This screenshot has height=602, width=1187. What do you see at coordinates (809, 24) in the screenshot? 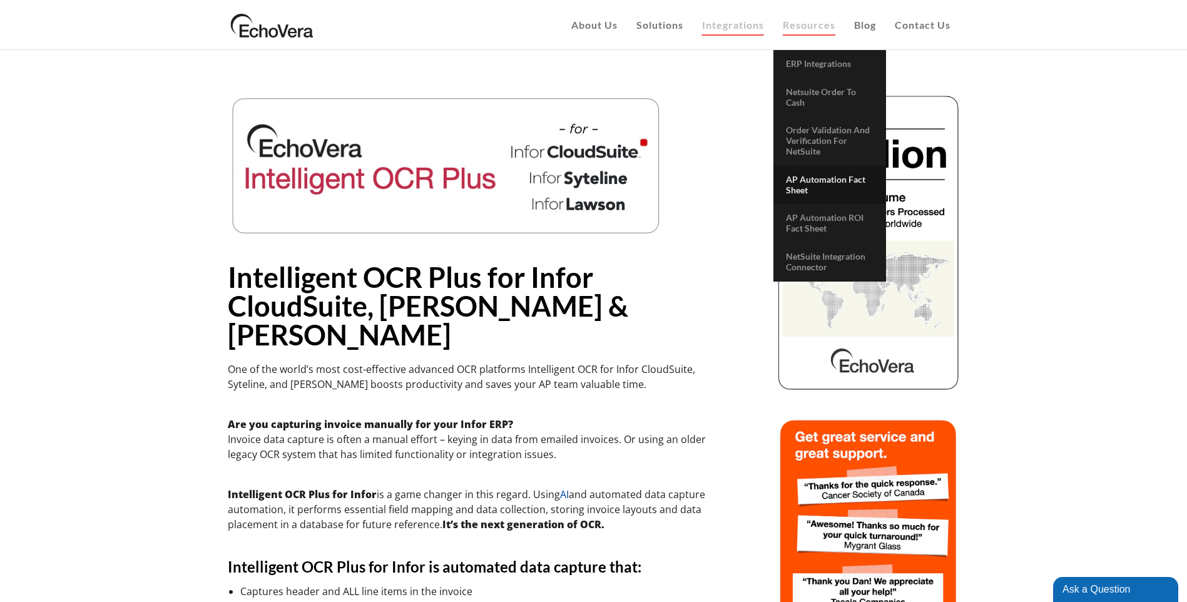
I see `span: Resources` at bounding box center [809, 24].